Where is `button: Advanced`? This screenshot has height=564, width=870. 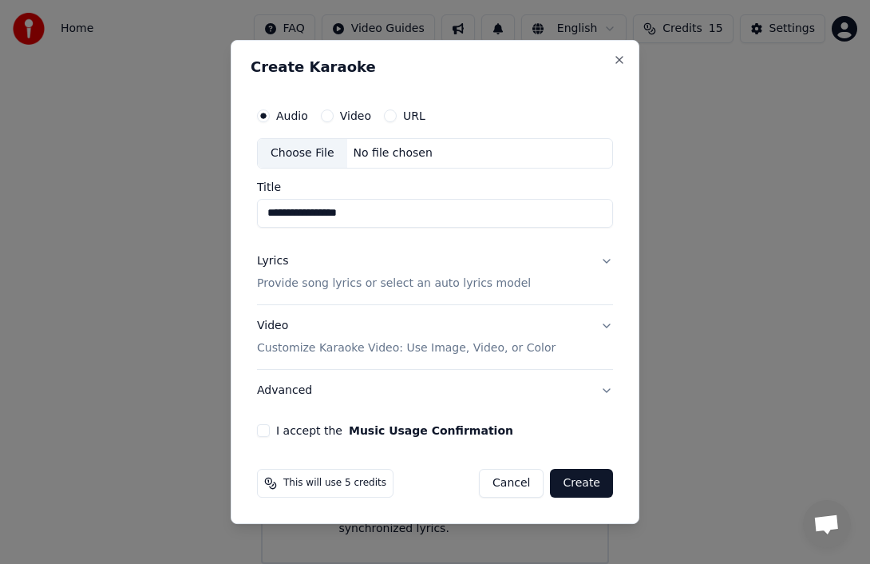
button: Advanced is located at coordinates (435, 390).